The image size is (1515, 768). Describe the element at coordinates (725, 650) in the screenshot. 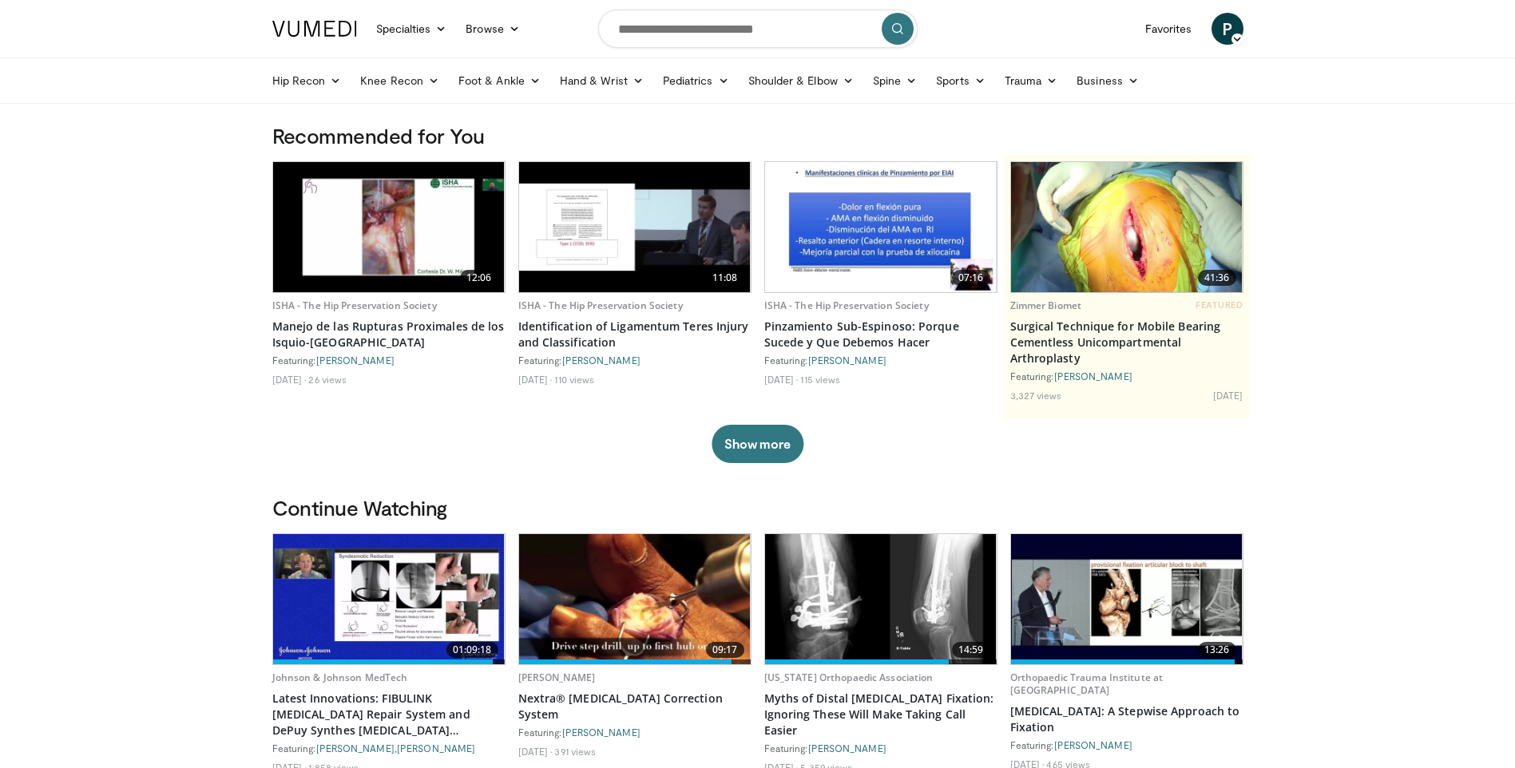

I see `span: 09:17` at that location.